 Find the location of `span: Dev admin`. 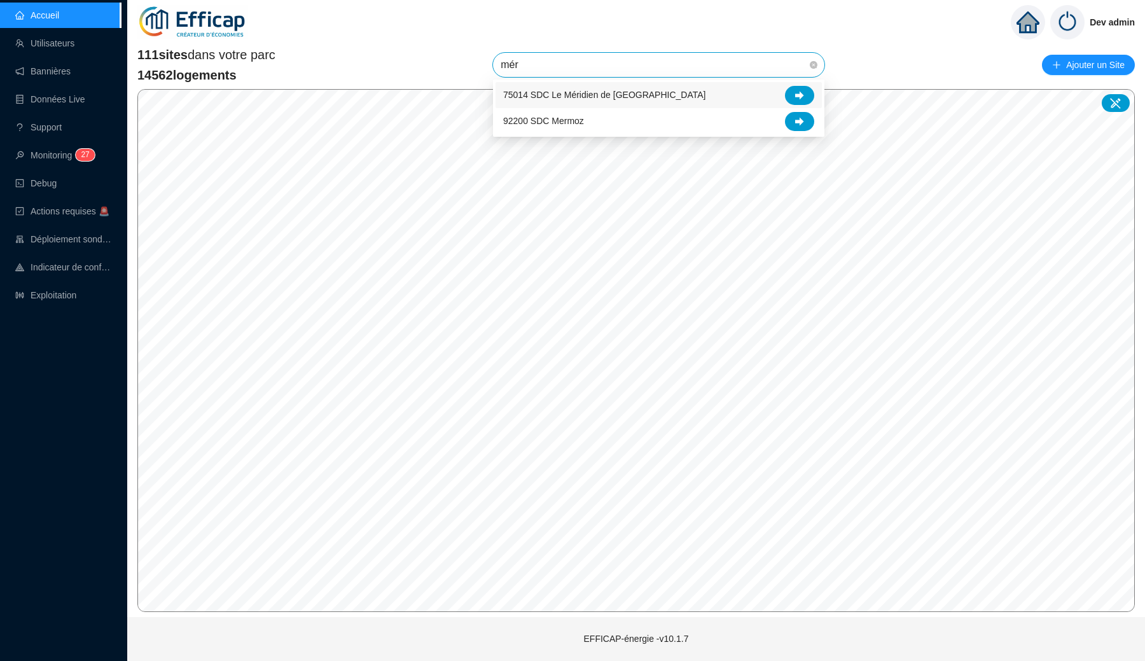

span: Dev admin is located at coordinates (1112, 22).